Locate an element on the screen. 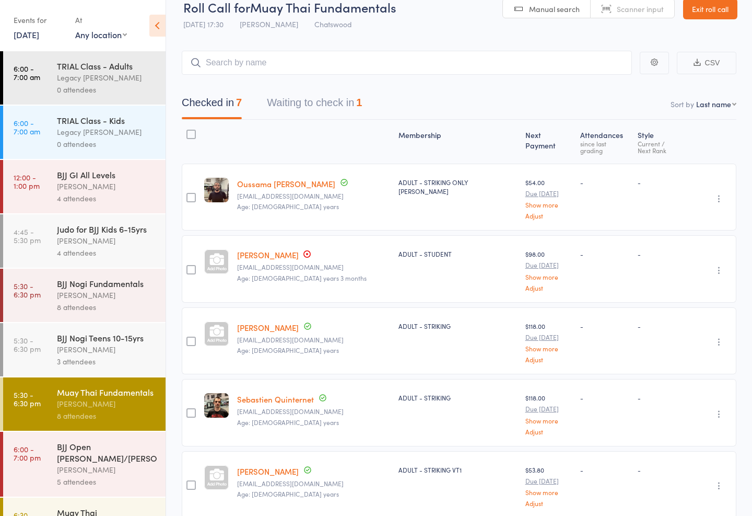  div: Judo for BJJ Kids 6-15yrs is located at coordinates (107, 229).